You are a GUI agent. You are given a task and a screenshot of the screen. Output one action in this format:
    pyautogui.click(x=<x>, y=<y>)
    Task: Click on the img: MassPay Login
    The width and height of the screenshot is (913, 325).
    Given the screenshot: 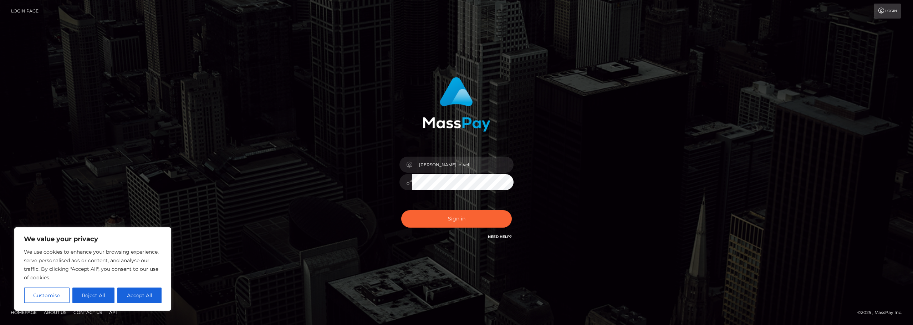 What is the action you would take?
    pyautogui.click(x=456, y=104)
    